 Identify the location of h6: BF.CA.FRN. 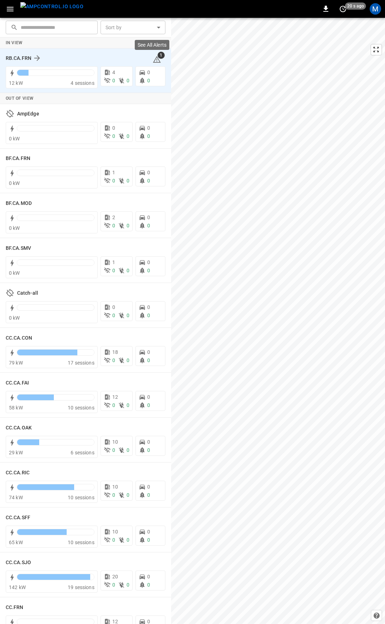
(18, 159).